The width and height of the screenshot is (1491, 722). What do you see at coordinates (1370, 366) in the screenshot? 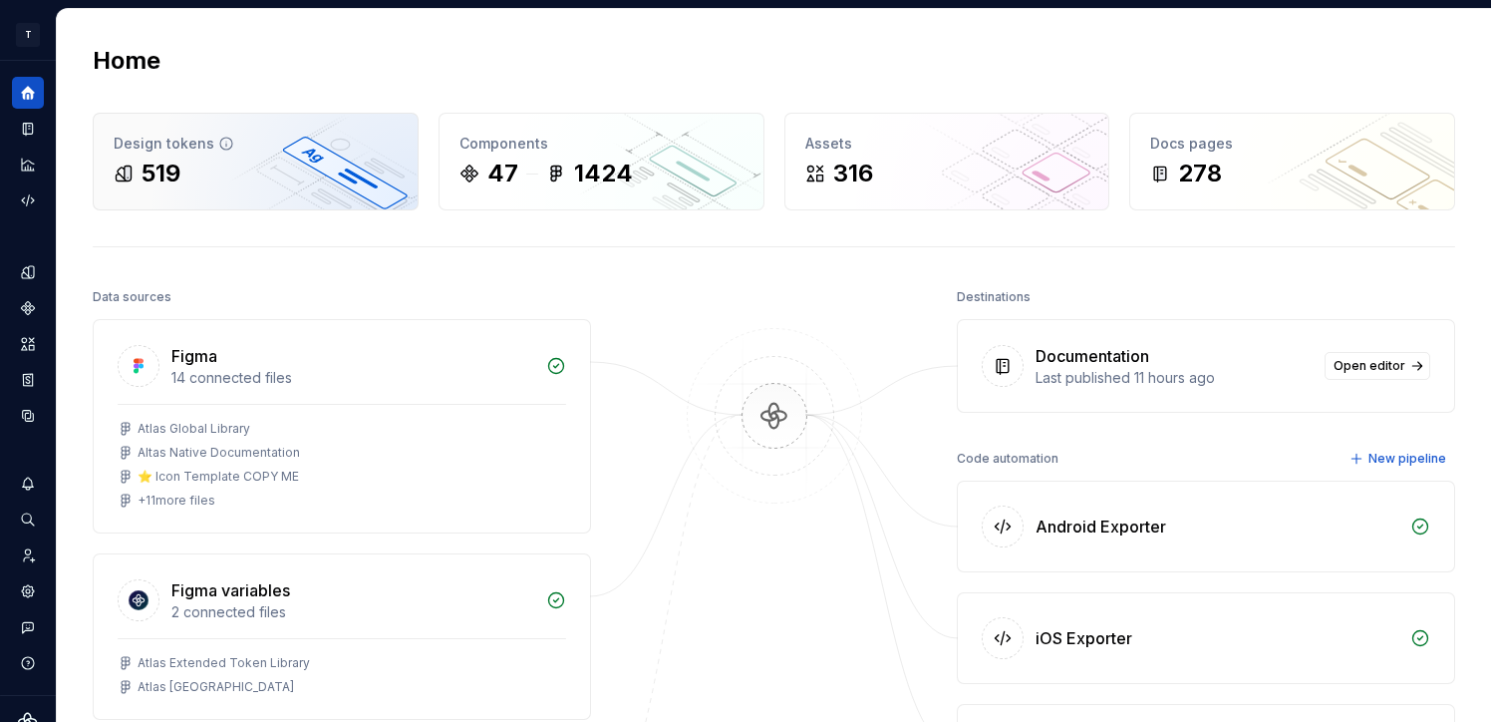
I see `span: Open editor` at bounding box center [1370, 366].